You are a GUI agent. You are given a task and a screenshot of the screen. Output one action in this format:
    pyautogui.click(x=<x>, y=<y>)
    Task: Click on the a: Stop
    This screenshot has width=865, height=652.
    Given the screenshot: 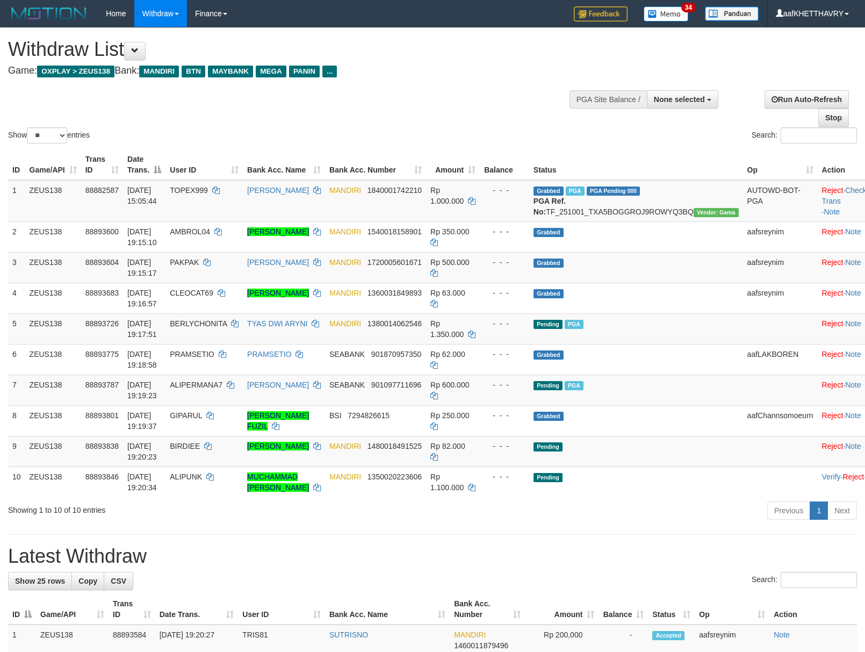 What is the action you would take?
    pyautogui.click(x=833, y=118)
    